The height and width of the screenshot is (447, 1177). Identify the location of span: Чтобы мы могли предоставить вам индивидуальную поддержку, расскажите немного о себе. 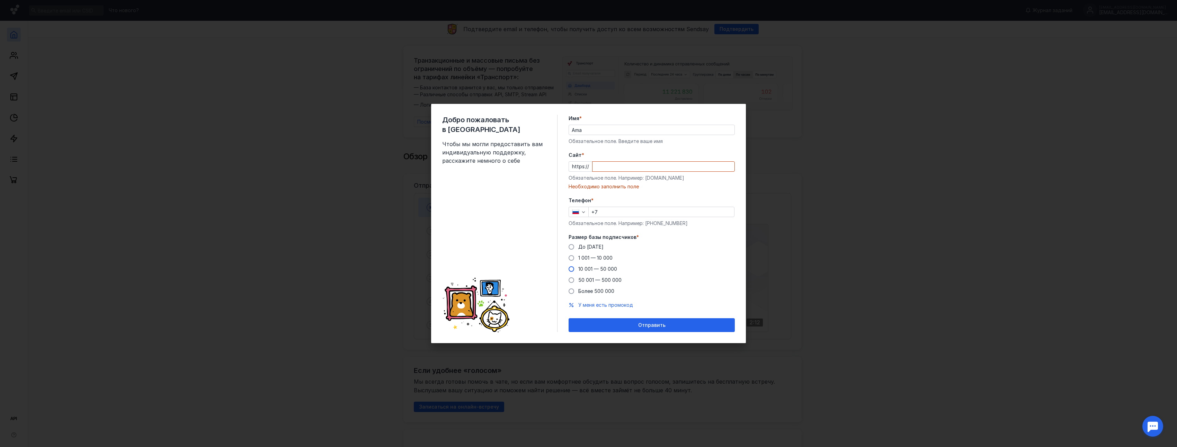
(494, 152).